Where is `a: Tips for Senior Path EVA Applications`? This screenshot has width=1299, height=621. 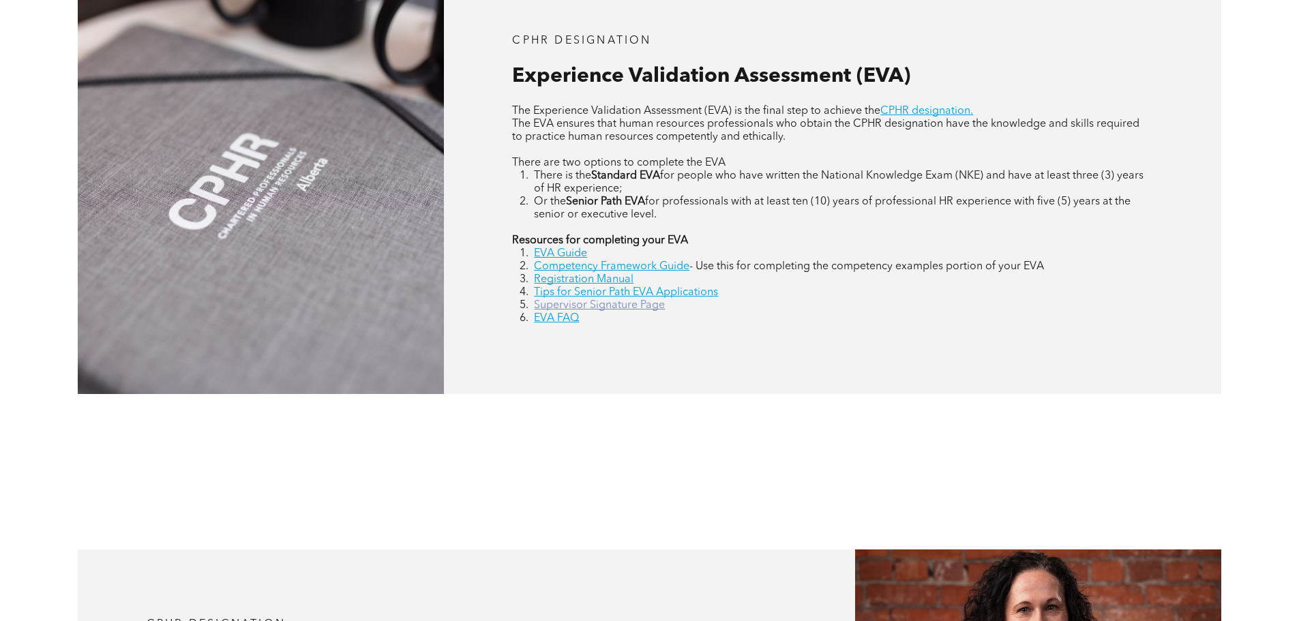
a: Tips for Senior Path EVA Applications is located at coordinates (626, 293).